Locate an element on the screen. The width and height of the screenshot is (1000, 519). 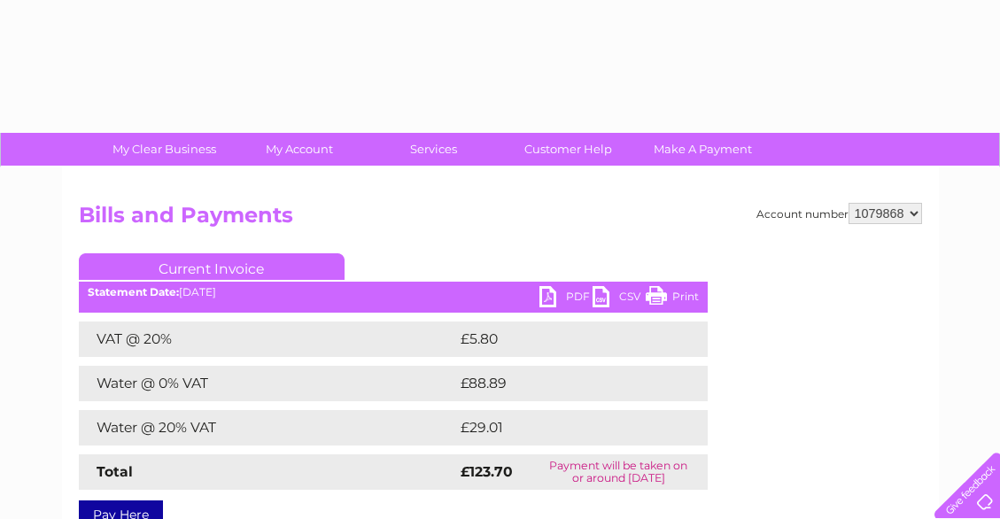
td: £29.01 is located at coordinates (563, 428).